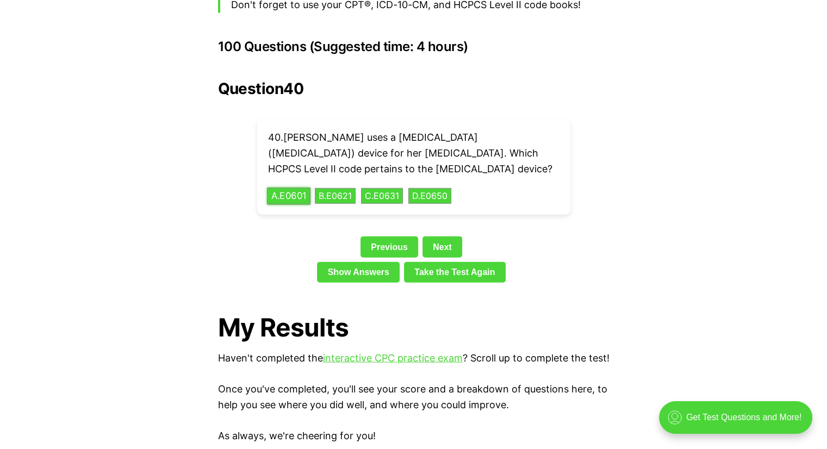 This screenshot has width=827, height=449. Describe the element at coordinates (389, 247) in the screenshot. I see `a: Previous` at that location.